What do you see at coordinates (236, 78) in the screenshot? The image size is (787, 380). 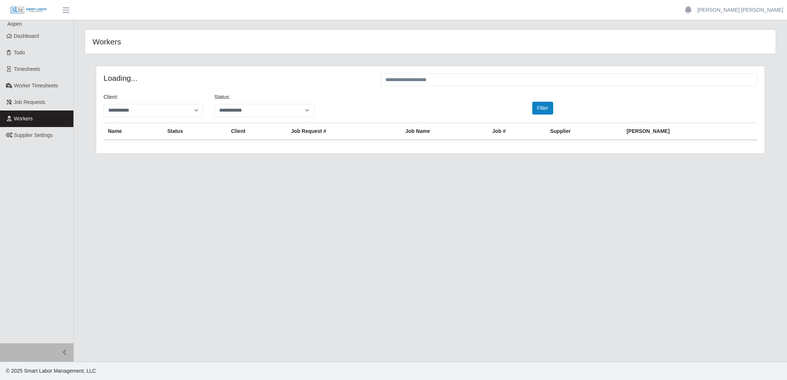 I see `h4: Loading...` at bounding box center [236, 78].